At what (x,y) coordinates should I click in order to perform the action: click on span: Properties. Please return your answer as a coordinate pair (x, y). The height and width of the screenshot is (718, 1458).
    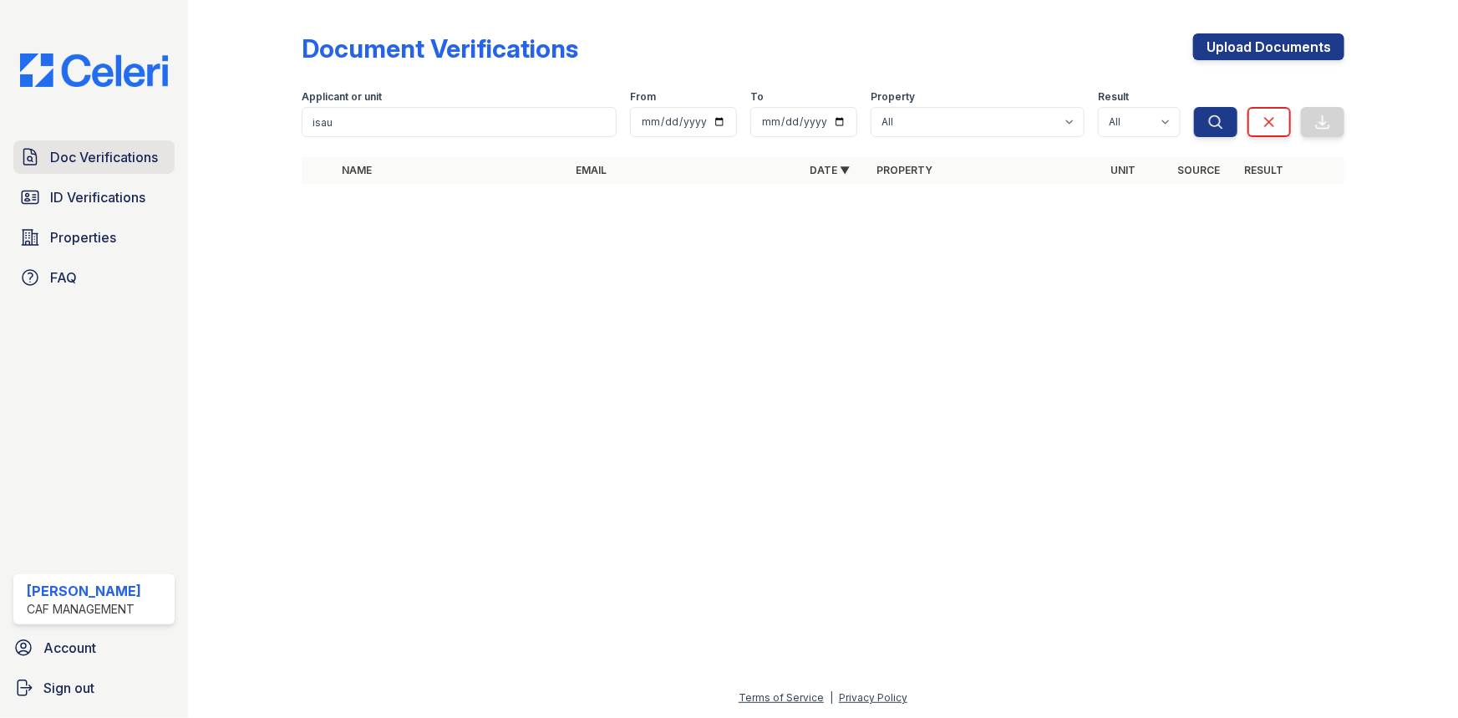
    Looking at the image, I should click on (83, 237).